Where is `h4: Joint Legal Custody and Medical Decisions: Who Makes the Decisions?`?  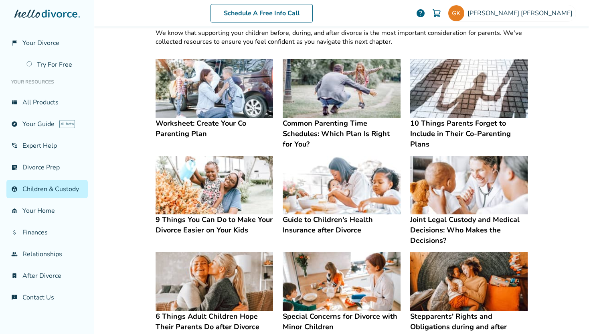 h4: Joint Legal Custody and Medical Decisions: Who Makes the Decisions? is located at coordinates (469, 230).